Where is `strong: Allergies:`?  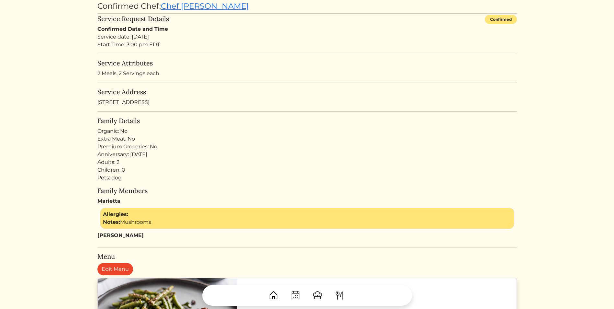
strong: Allergies: is located at coordinates (116, 214).